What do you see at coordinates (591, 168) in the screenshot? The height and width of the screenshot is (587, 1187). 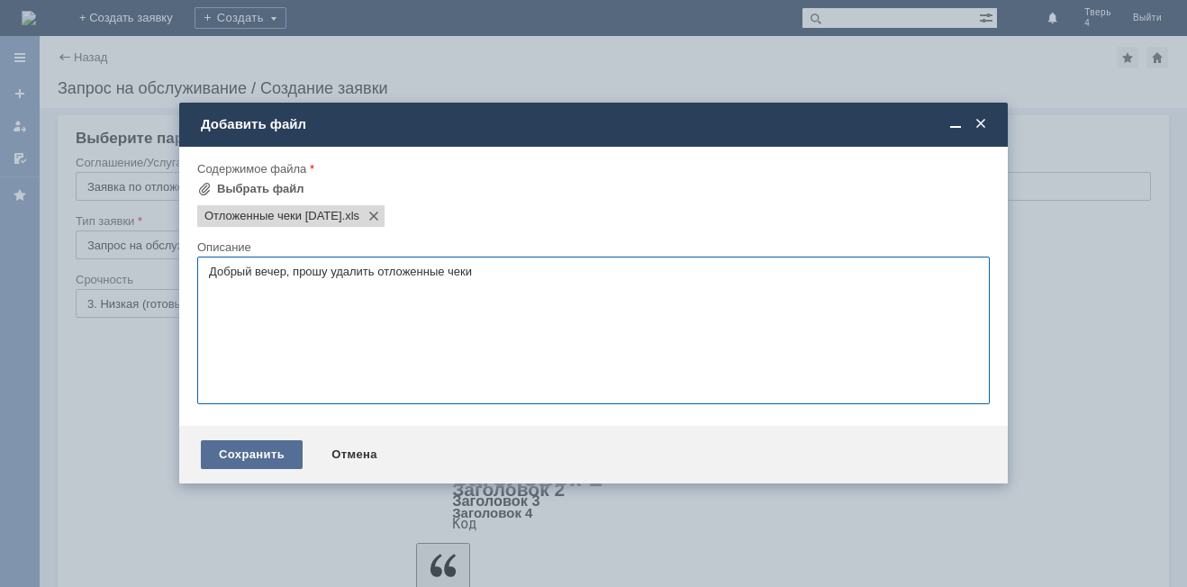 I see `div: Содержимое файла` at bounding box center [591, 168].